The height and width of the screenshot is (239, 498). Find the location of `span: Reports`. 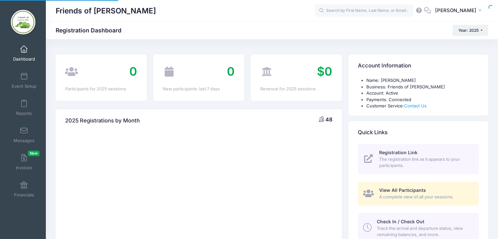

span: Reports is located at coordinates (24, 113).